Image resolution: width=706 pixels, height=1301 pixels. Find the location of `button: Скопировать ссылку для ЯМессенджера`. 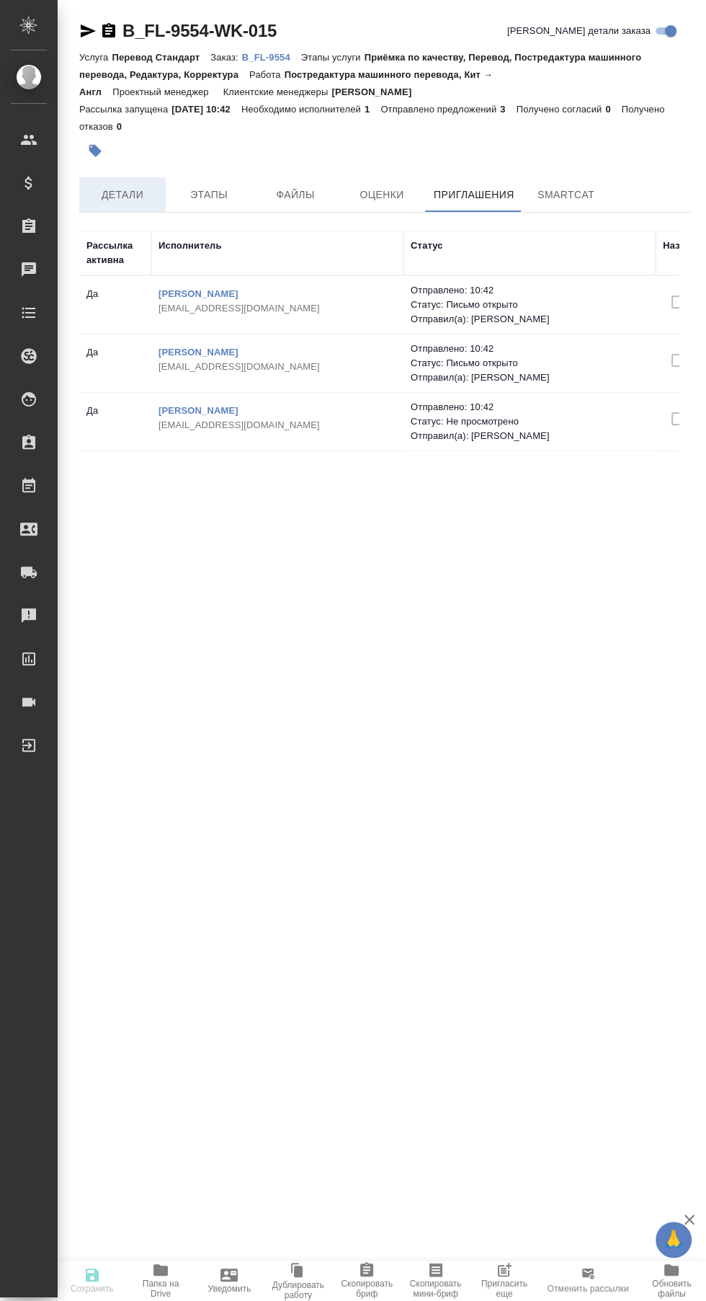

button: Скопировать ссылку для ЯМессенджера is located at coordinates (88, 31).